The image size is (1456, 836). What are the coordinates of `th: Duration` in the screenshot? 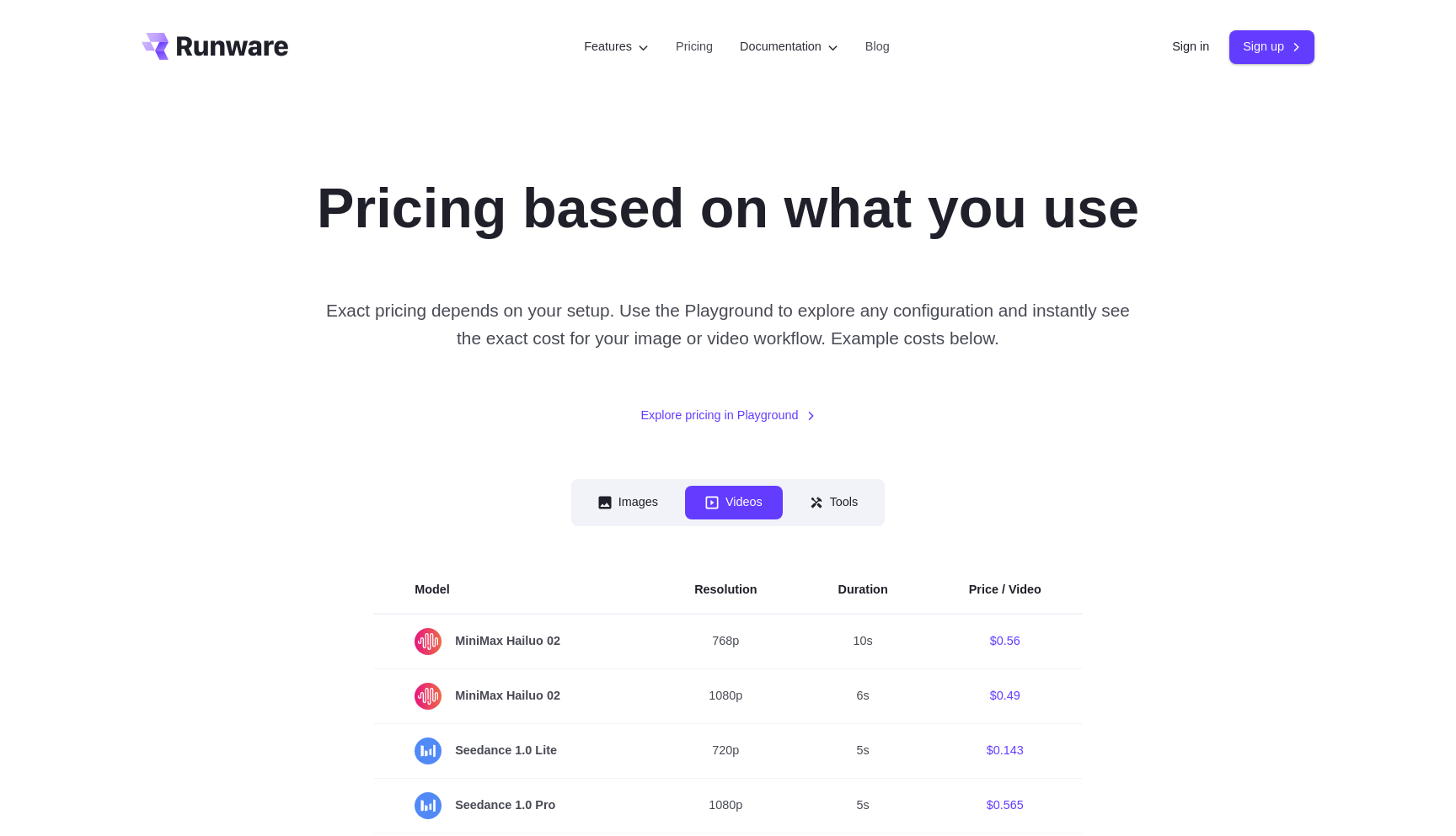 It's located at (863, 590).